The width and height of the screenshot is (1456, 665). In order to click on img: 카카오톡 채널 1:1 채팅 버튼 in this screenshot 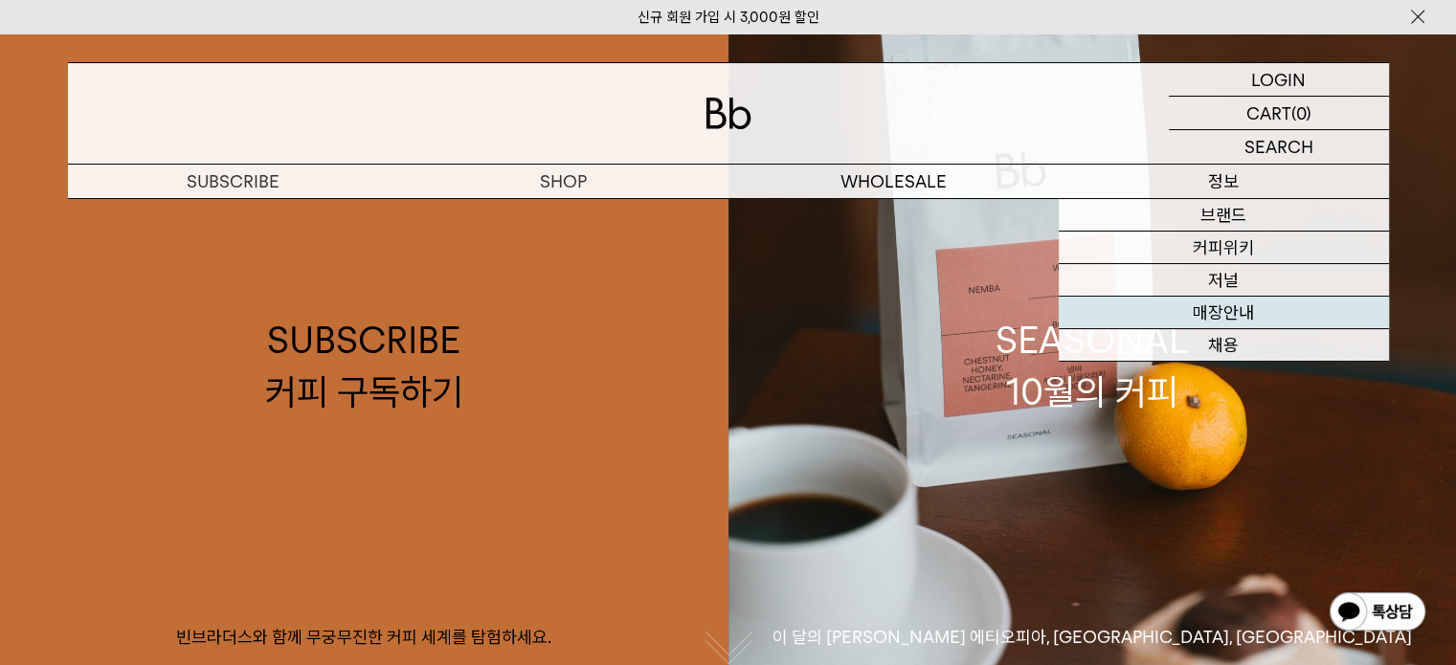, I will do `click(1378, 614)`.